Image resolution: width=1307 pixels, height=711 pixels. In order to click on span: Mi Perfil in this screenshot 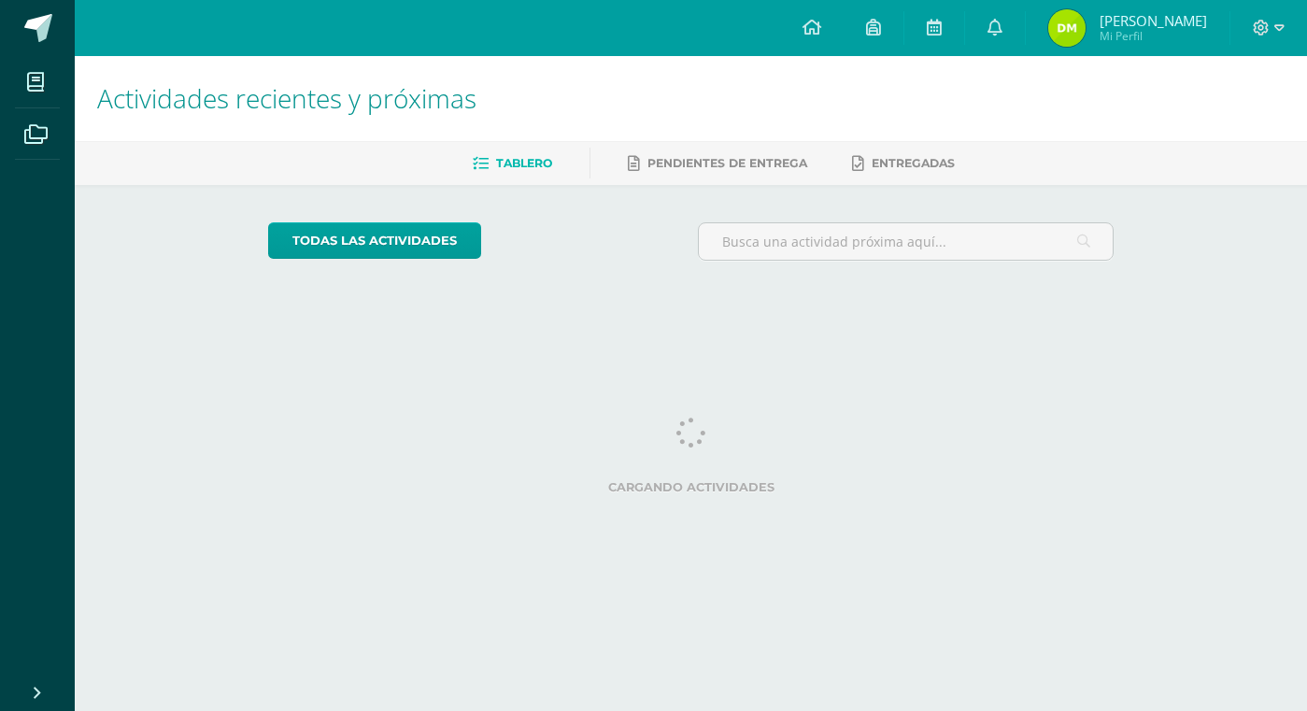, I will do `click(1153, 36)`.